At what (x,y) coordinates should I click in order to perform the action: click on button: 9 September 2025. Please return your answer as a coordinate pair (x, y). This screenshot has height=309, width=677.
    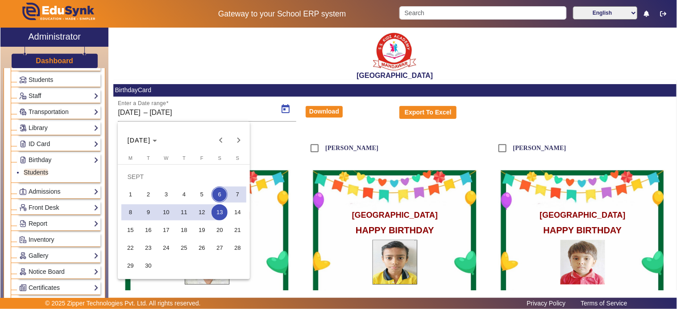
    Looking at the image, I should click on (148, 213).